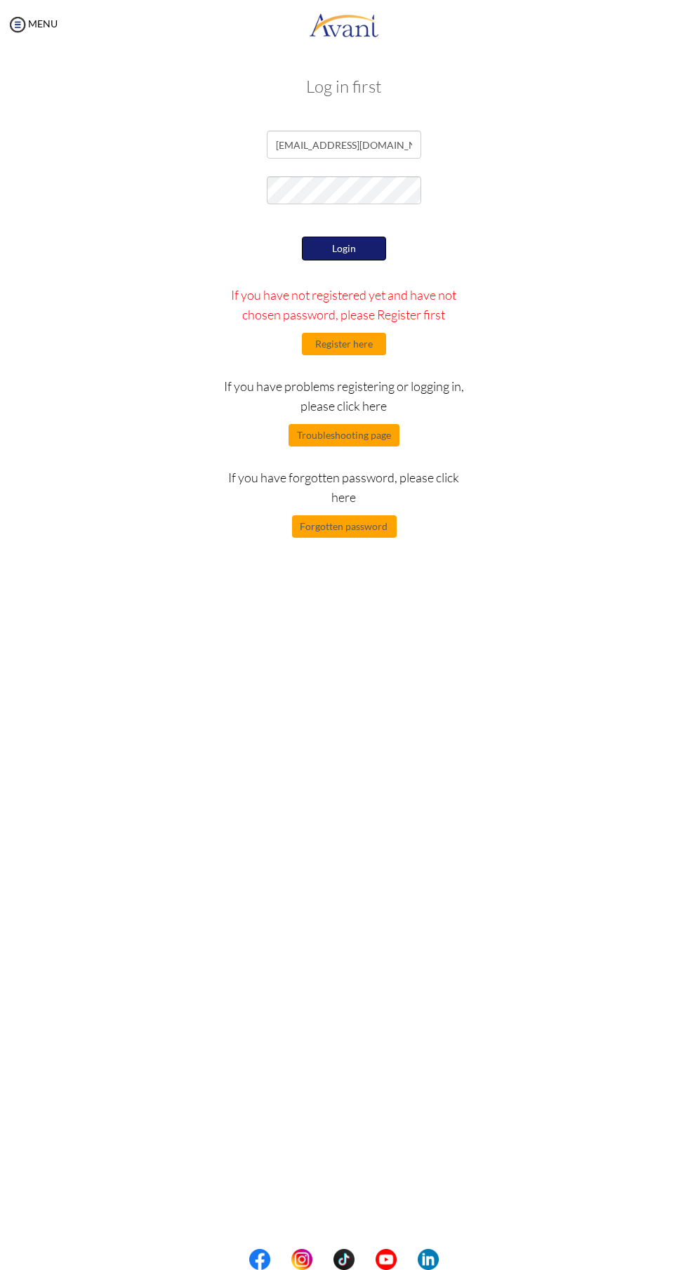 The width and height of the screenshot is (688, 1270). Describe the element at coordinates (344, 435) in the screenshot. I see `button: Troubleshooting page` at that location.